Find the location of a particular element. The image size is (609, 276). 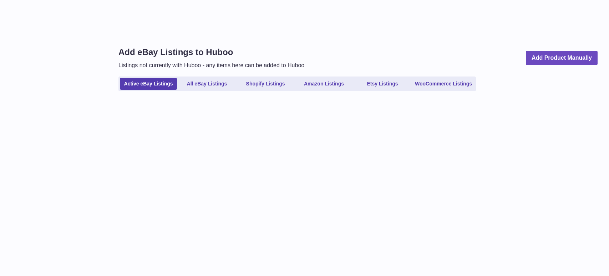

a: Amazon Listings is located at coordinates (324, 84).